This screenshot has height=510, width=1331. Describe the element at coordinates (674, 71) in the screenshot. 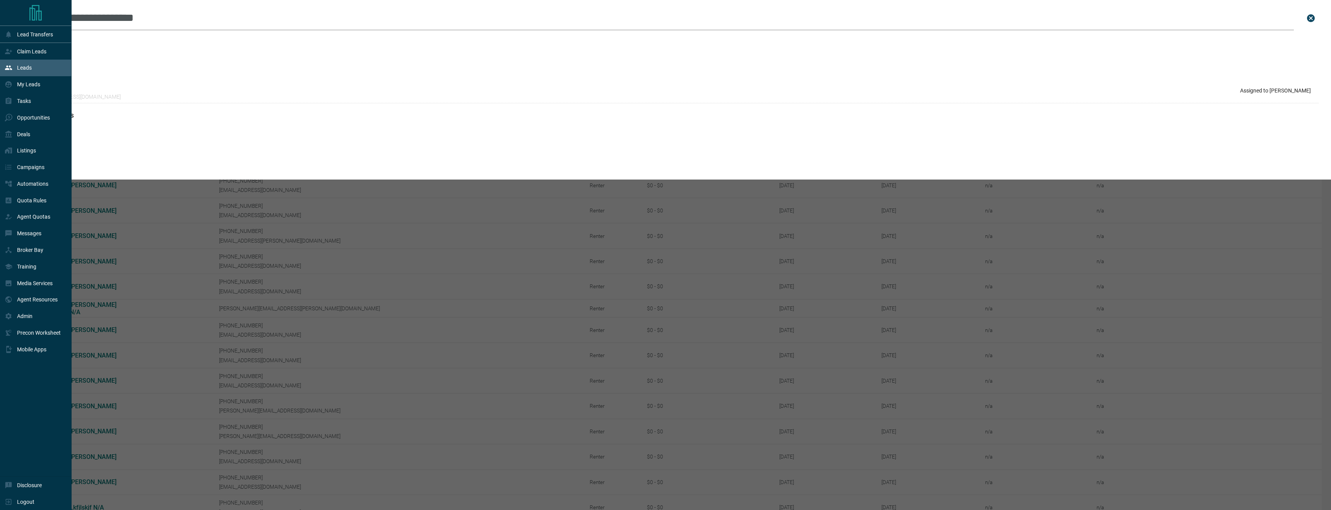

I see `h3: email matches` at that location.